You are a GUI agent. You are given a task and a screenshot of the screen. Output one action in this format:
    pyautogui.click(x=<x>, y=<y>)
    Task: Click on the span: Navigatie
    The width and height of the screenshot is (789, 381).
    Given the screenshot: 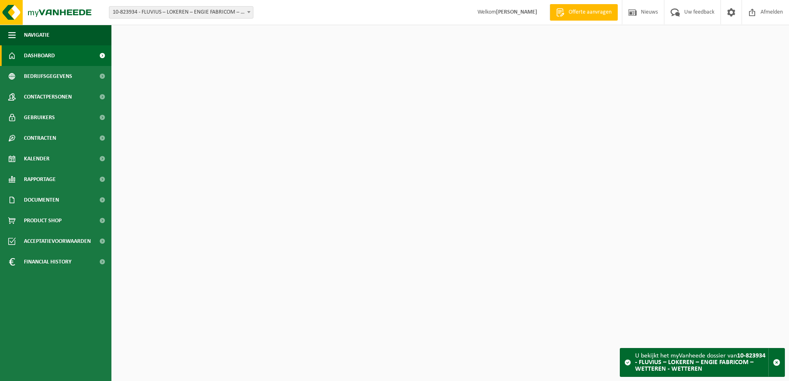 What is the action you would take?
    pyautogui.click(x=37, y=35)
    